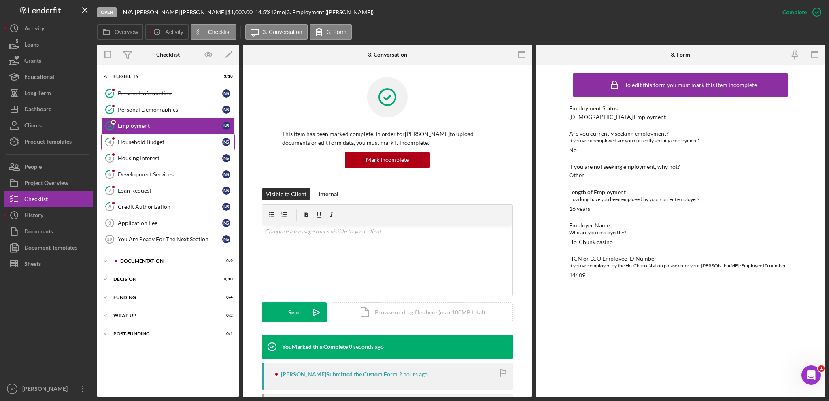 The height and width of the screenshot is (401, 829). What do you see at coordinates (49, 61) in the screenshot?
I see `a: Grants` at bounding box center [49, 61].